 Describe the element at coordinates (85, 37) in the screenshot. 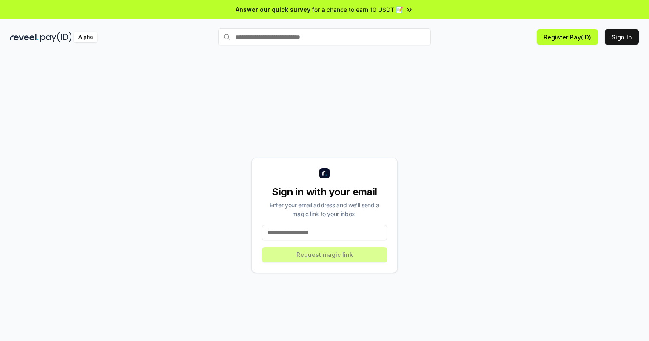

I see `div: Alpha` at that location.